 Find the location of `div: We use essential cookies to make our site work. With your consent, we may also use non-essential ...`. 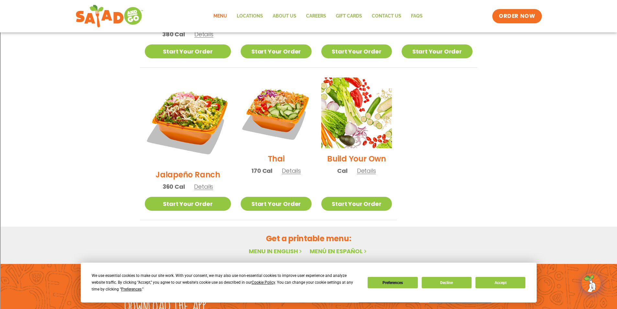

div: We use essential cookies to make our site work. With your consent, we may also use non-essential ... is located at coordinates (226, 282).